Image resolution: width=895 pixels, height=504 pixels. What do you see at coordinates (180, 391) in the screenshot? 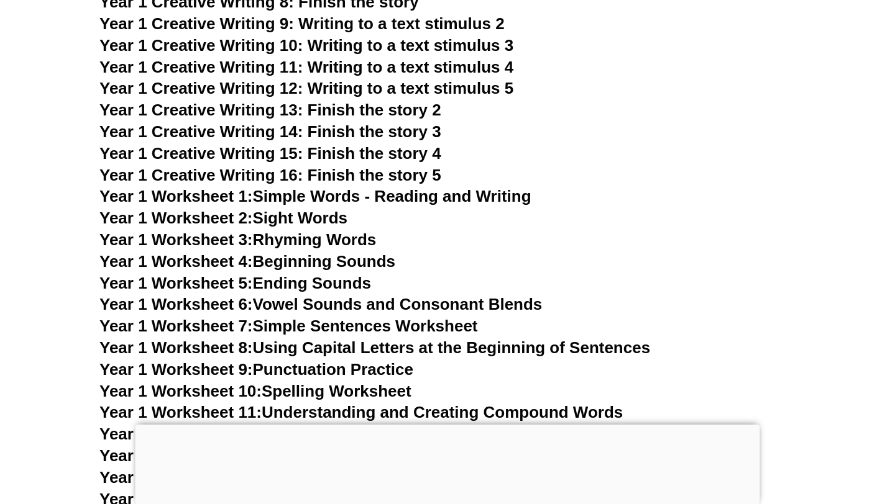
I see `span: Year 1 Worksheet 10:` at bounding box center [180, 391].